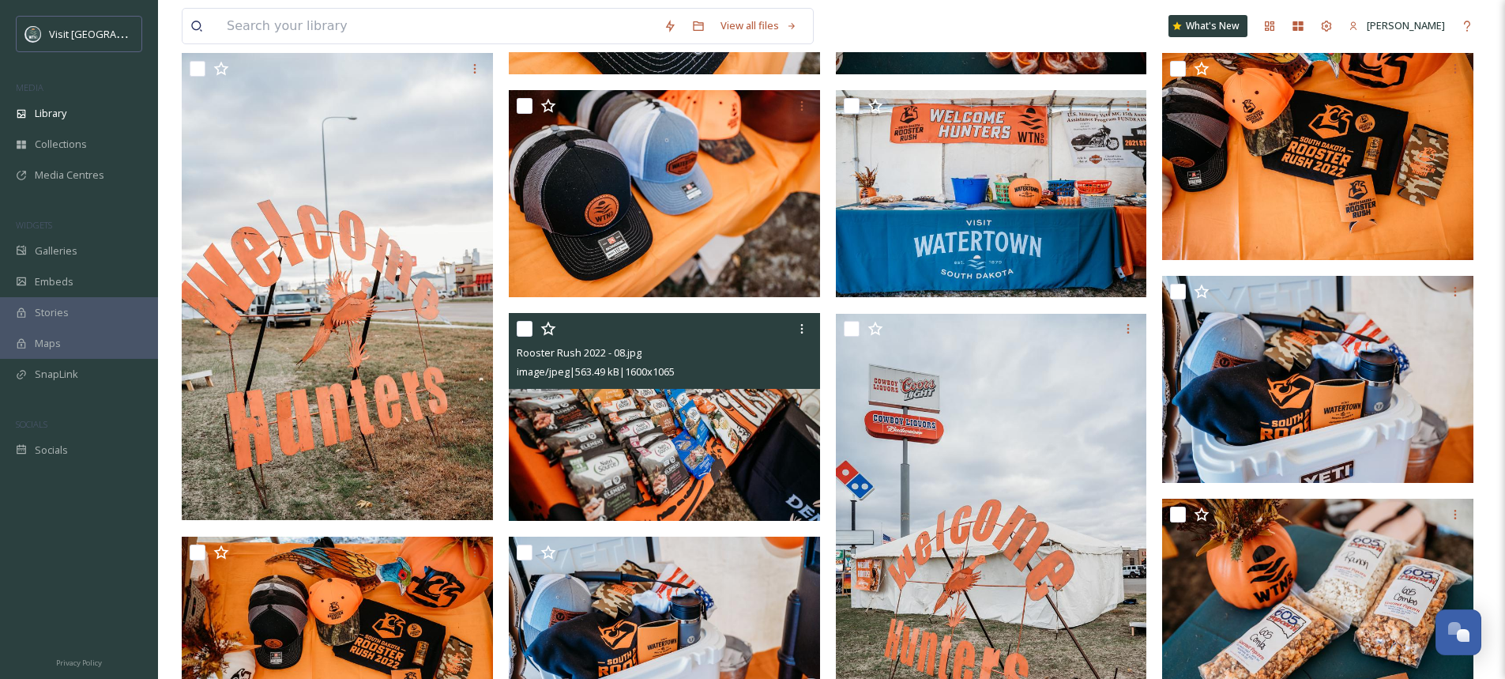  Describe the element at coordinates (51, 312) in the screenshot. I see `span: Stories` at that location.